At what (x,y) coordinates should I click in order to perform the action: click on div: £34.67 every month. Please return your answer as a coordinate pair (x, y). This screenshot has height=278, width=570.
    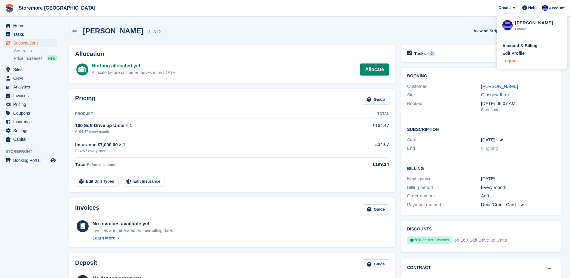
    Looking at the image, I should click on (208, 151).